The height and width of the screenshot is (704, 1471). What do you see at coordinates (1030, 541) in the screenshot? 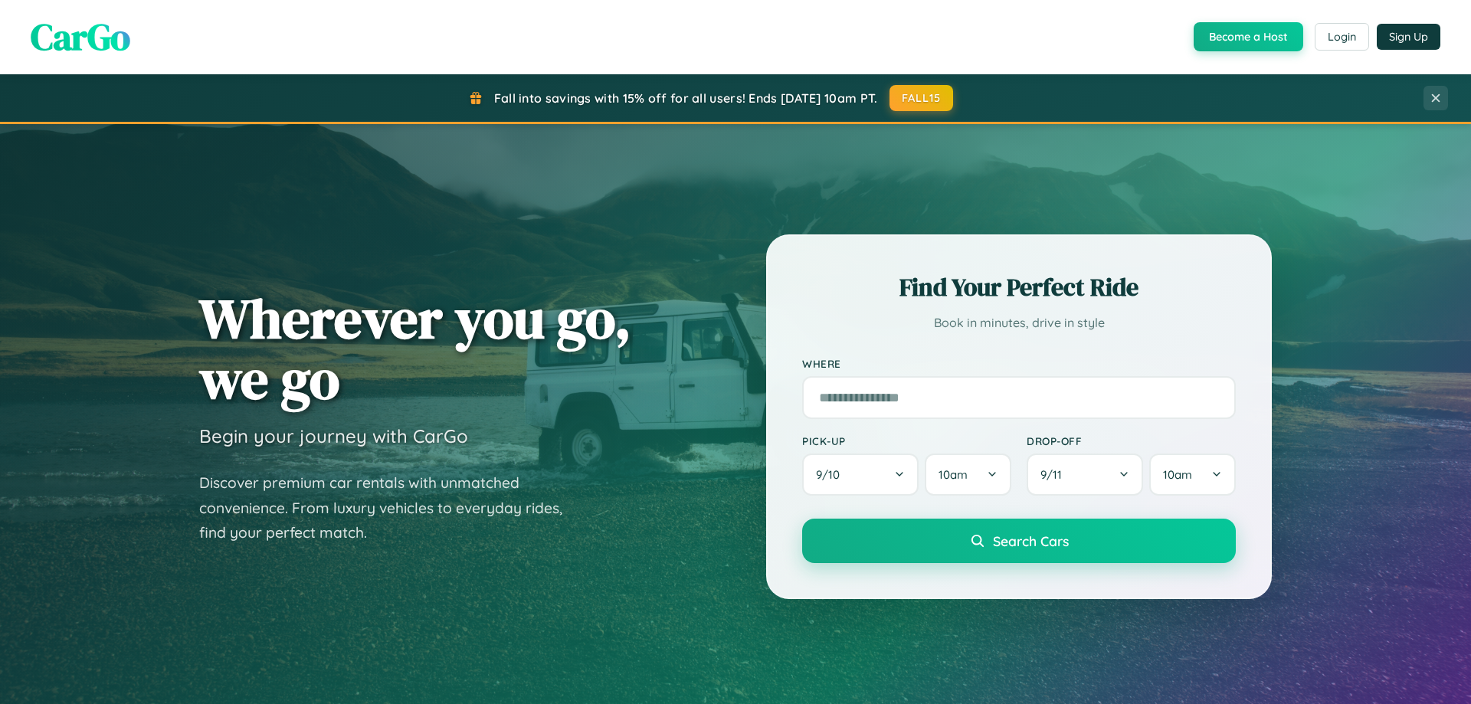
I see `span: Search Cars` at bounding box center [1030, 541].